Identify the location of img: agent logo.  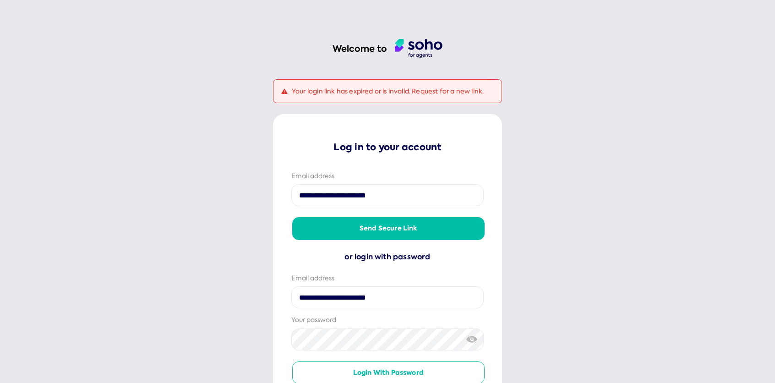
(419, 49).